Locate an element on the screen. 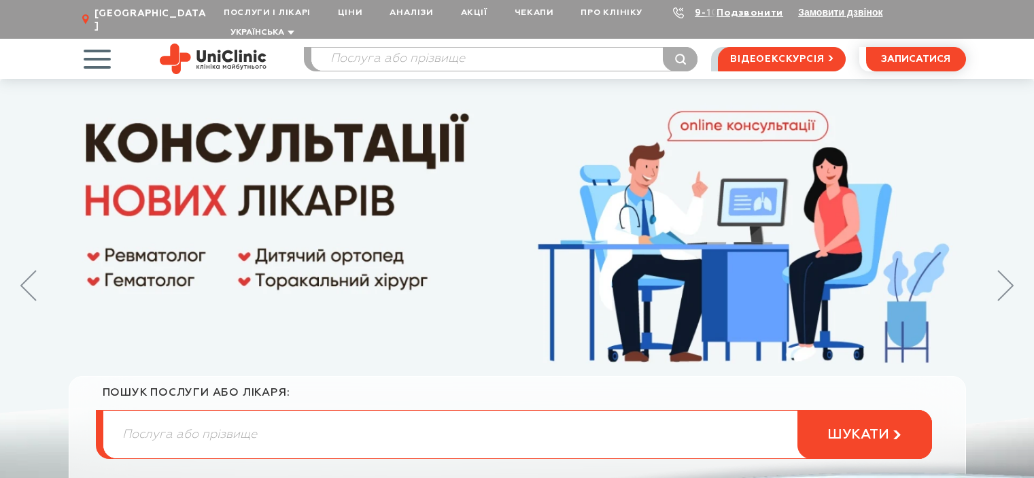 The width and height of the screenshot is (1034, 478). a: 9-103 is located at coordinates (710, 13).